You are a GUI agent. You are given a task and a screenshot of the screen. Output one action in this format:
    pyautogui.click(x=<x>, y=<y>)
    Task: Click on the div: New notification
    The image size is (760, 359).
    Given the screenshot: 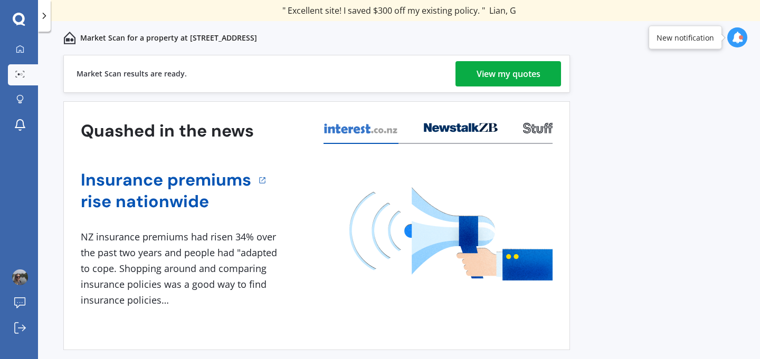 What is the action you would take?
    pyautogui.click(x=685, y=37)
    